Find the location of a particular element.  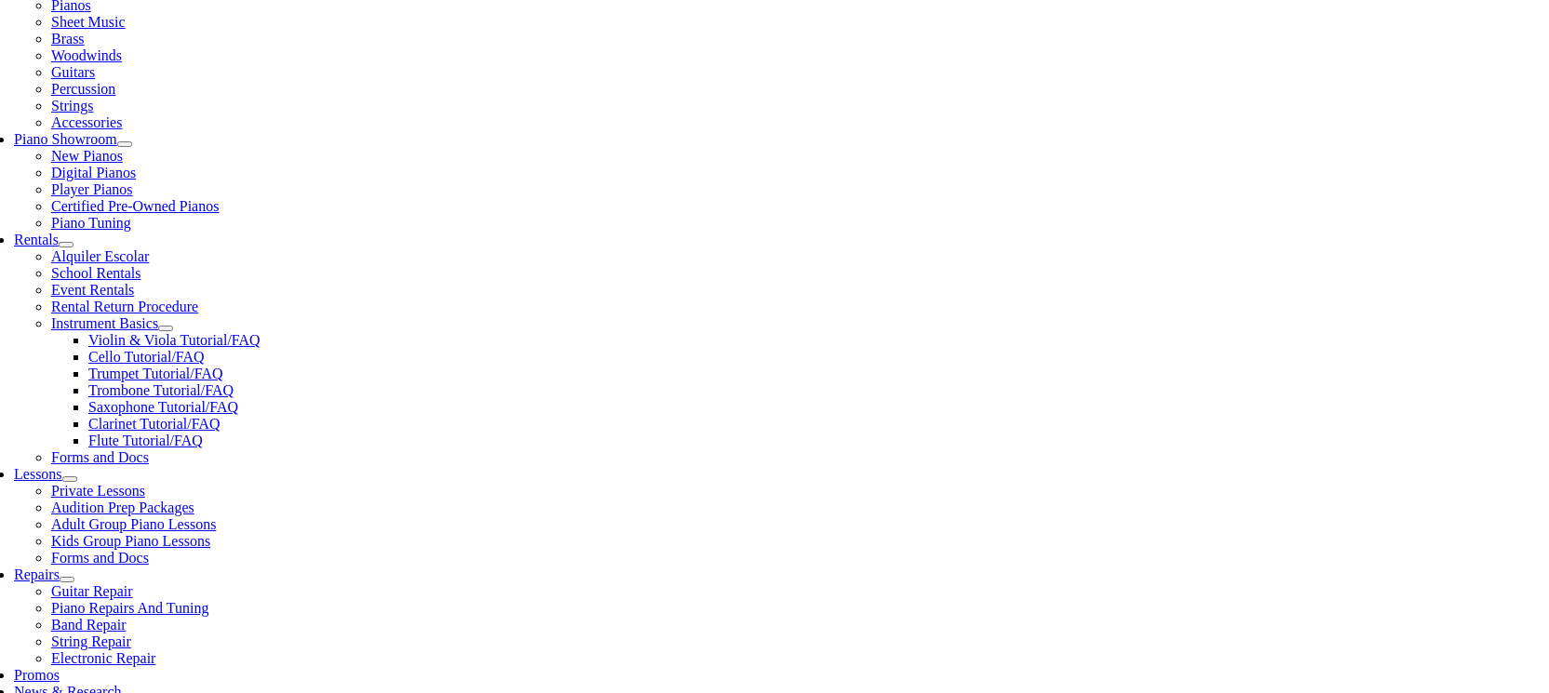

button: Open submenu of Piano Showroom is located at coordinates (125, 144).